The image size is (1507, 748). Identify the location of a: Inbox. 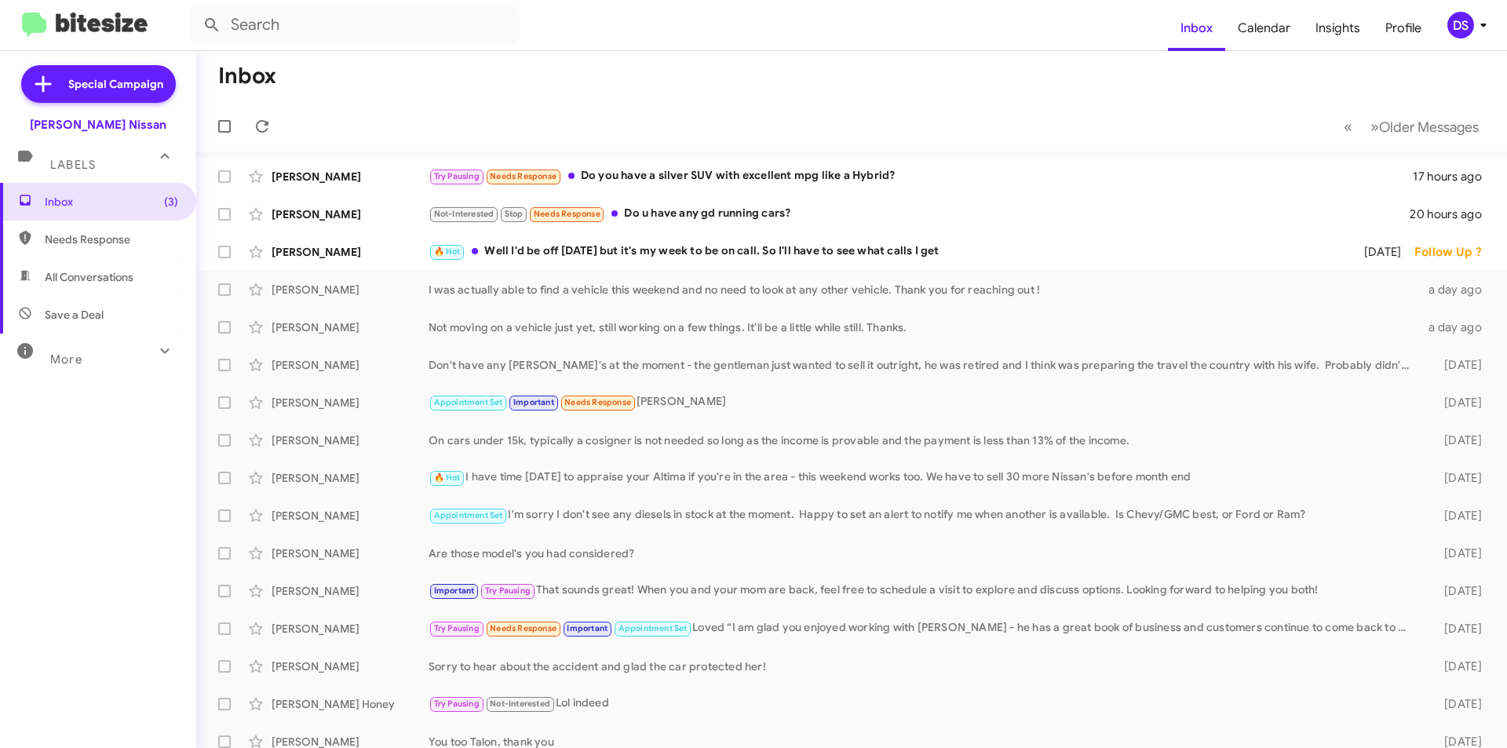
(1196, 28).